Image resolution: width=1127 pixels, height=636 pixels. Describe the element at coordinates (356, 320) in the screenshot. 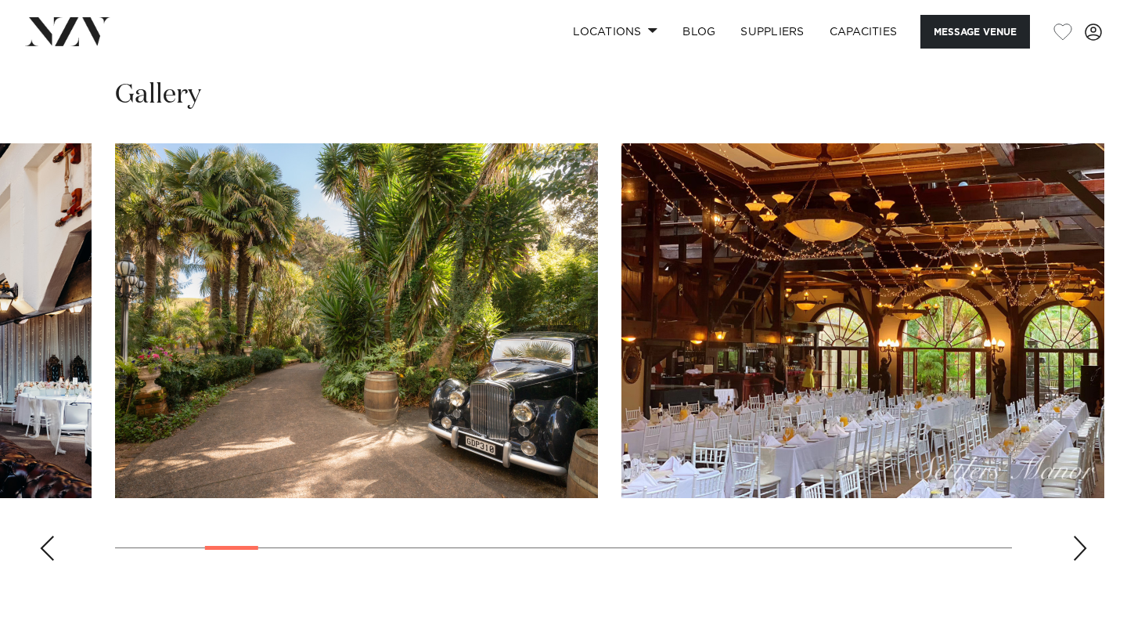

I see `swiper-slide: 4 / 30` at that location.